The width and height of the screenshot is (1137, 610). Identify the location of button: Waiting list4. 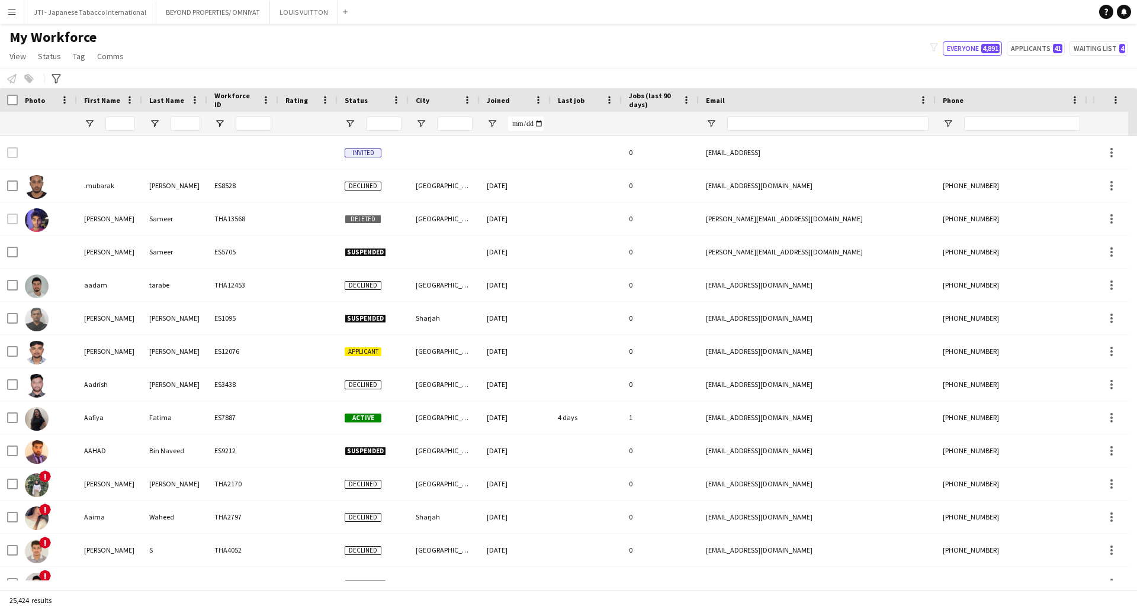
(1098, 49).